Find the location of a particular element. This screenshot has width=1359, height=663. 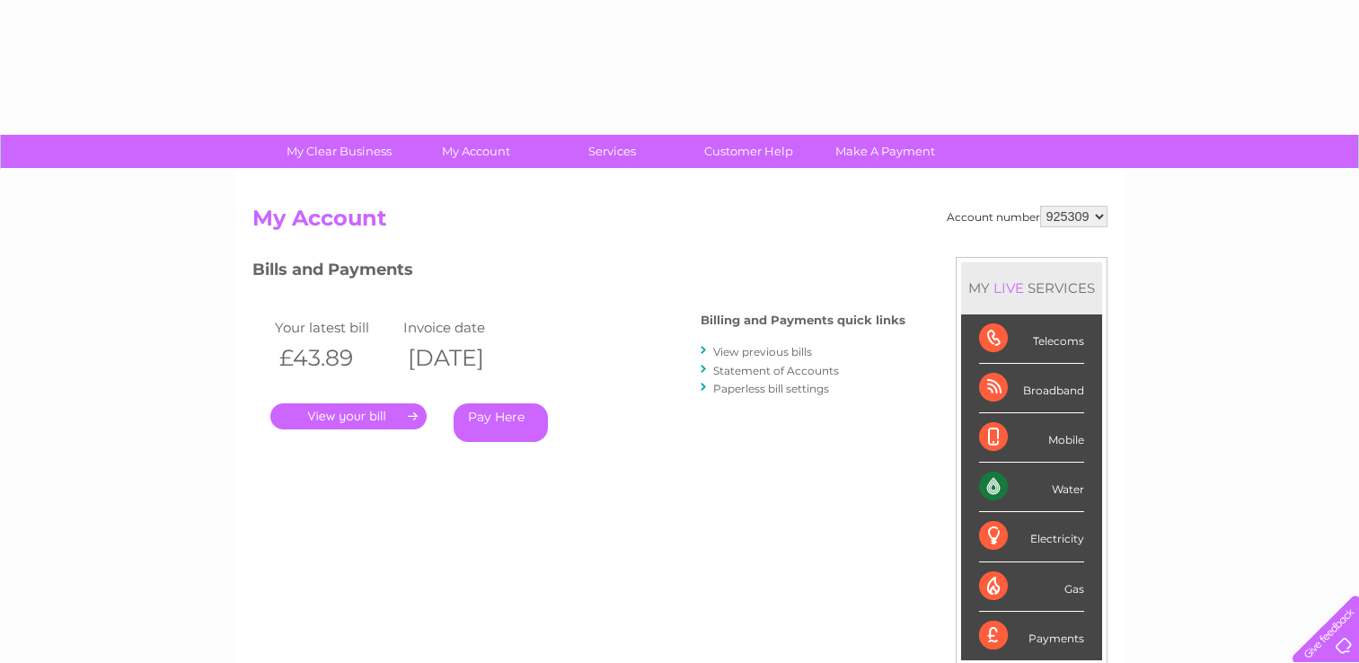

h2: My Account is located at coordinates (680, 223).